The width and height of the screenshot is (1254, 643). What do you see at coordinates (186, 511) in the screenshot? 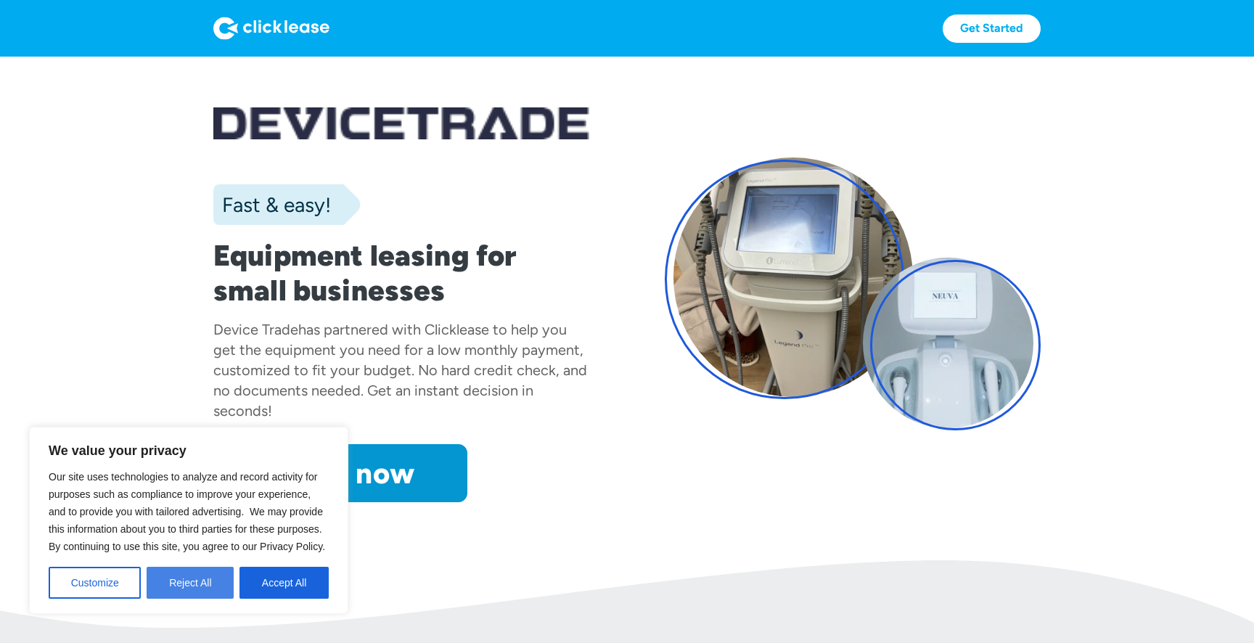
I see `span: Our site uses technologies to analyze and record activity for purposes such as compliance to impr...` at bounding box center [186, 511].